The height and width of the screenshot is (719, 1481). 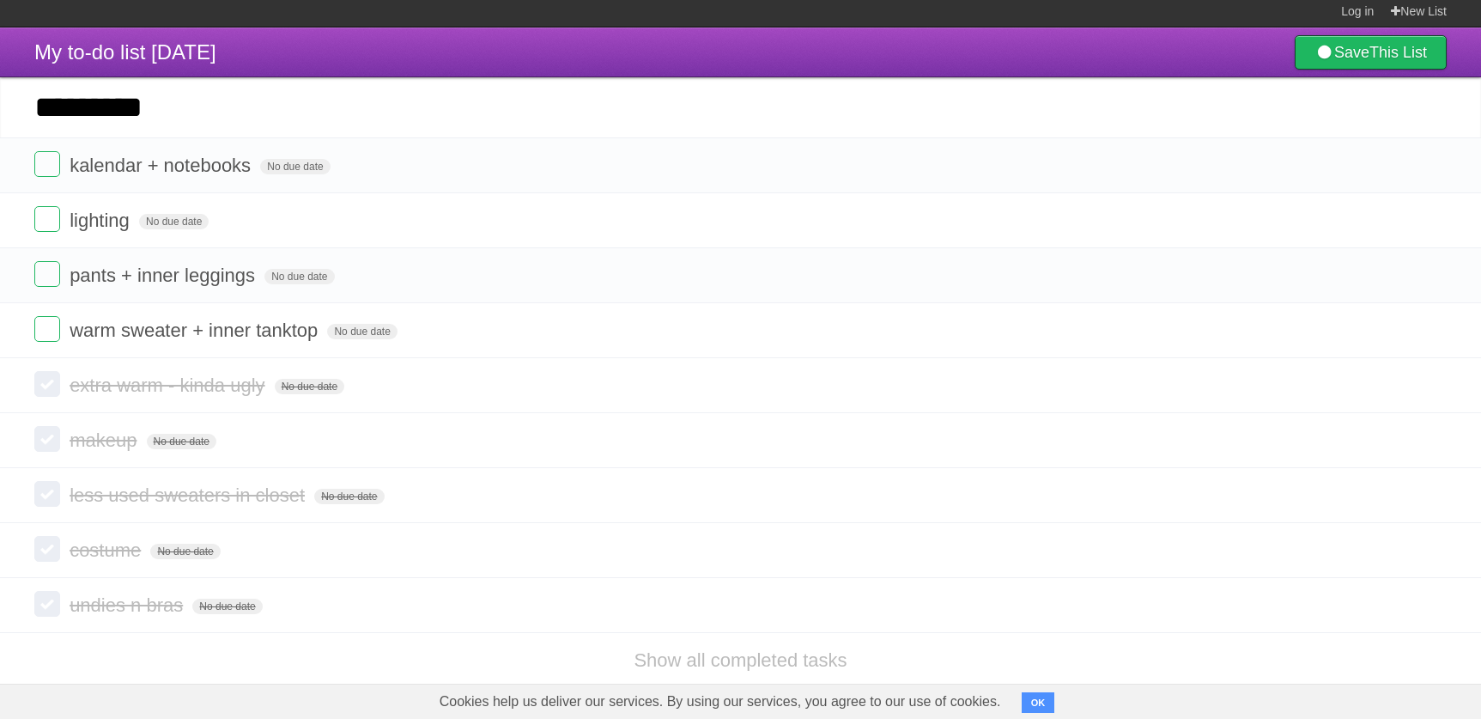 I want to click on a: Show all completed tasks, so click(x=740, y=660).